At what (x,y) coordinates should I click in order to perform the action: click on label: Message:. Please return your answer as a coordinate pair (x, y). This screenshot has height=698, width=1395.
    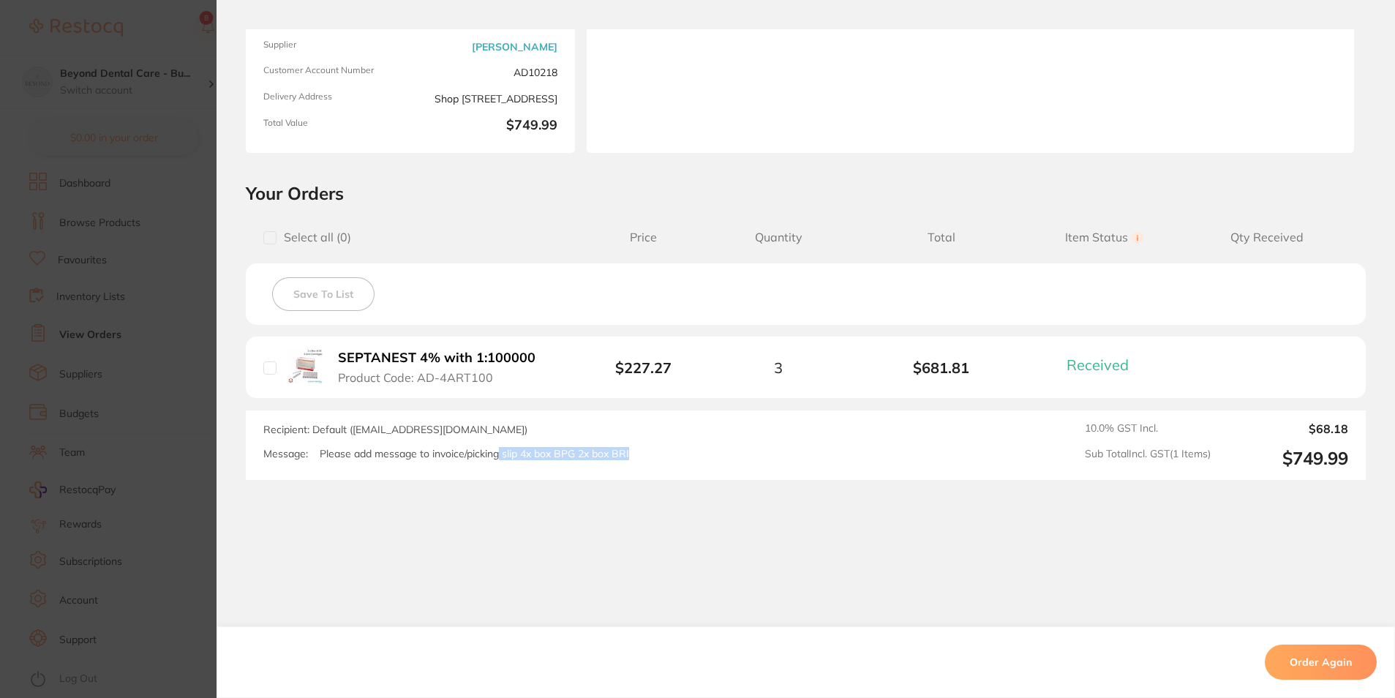
    Looking at the image, I should click on (285, 454).